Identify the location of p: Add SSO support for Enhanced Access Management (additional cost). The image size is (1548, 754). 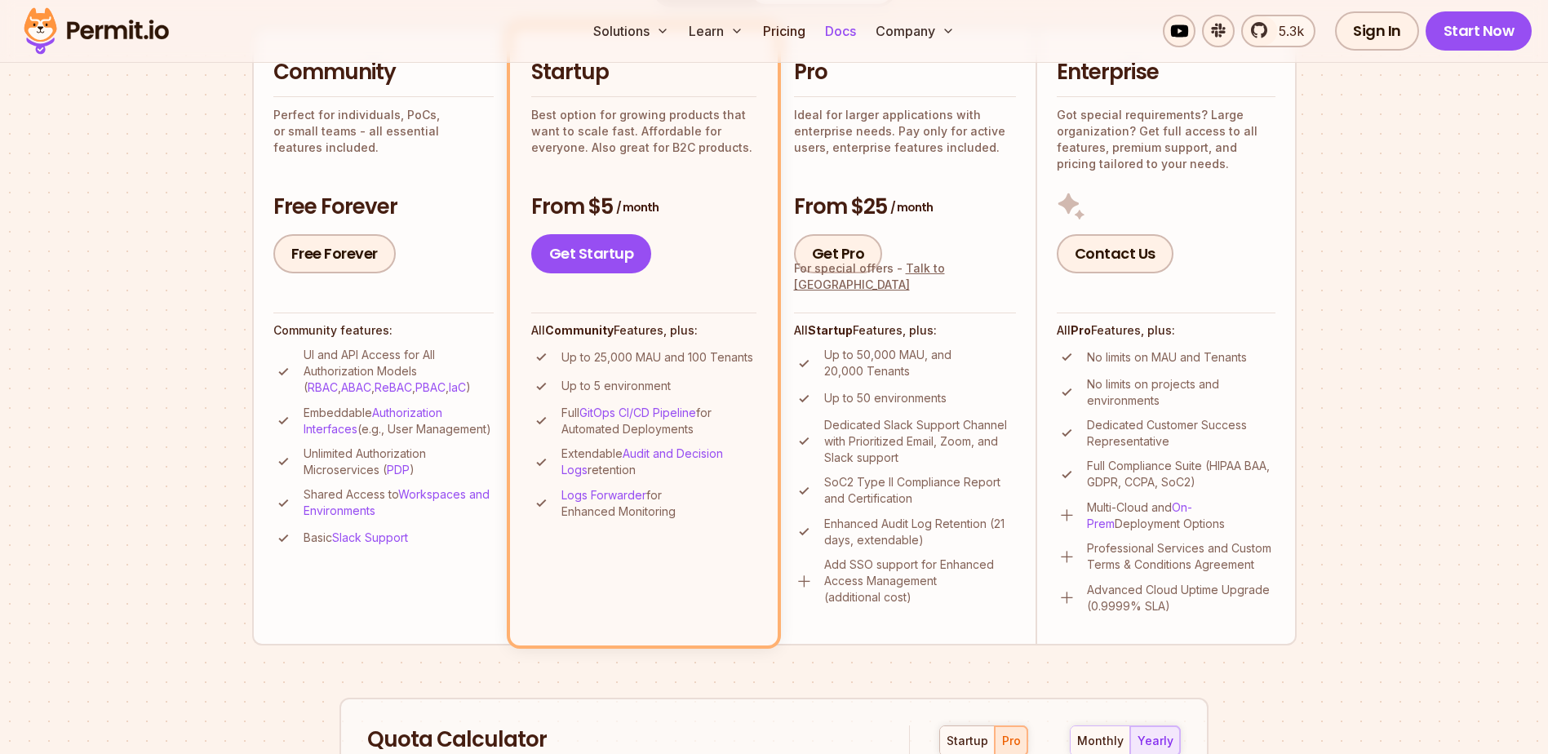
(920, 581).